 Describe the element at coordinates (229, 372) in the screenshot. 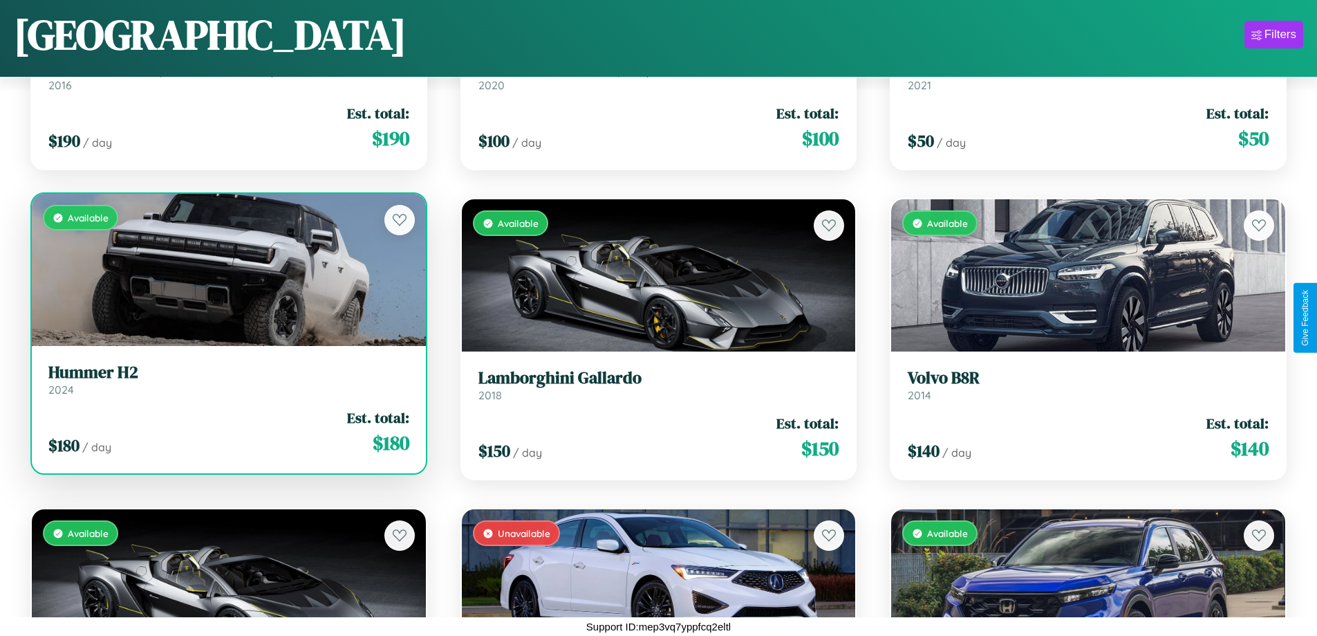

I see `h3: Hummer H2` at that location.